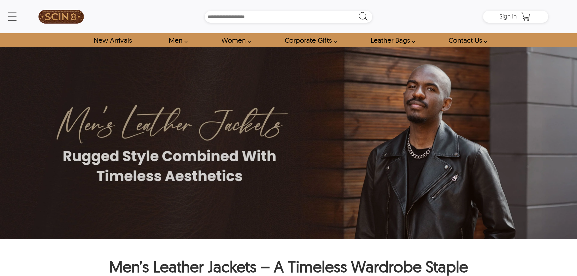 The width and height of the screenshot is (577, 276). I want to click on img: SCIN, so click(61, 17).